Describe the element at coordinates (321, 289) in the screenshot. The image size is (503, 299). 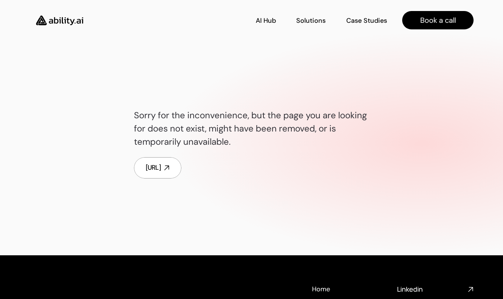
I see `a: Home` at that location.